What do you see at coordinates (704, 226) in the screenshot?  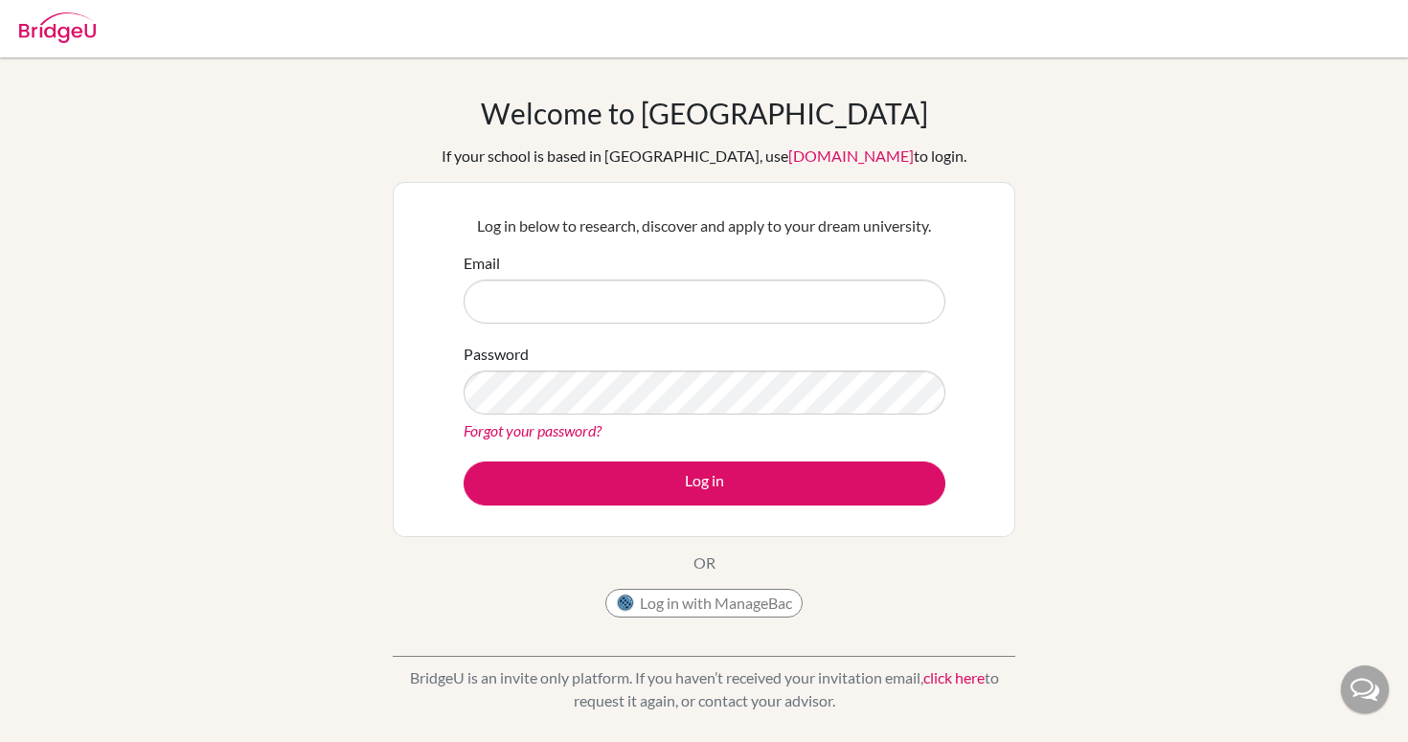 I see `p: Log in below to research, discover and apply to your dream university.` at bounding box center [704, 226].